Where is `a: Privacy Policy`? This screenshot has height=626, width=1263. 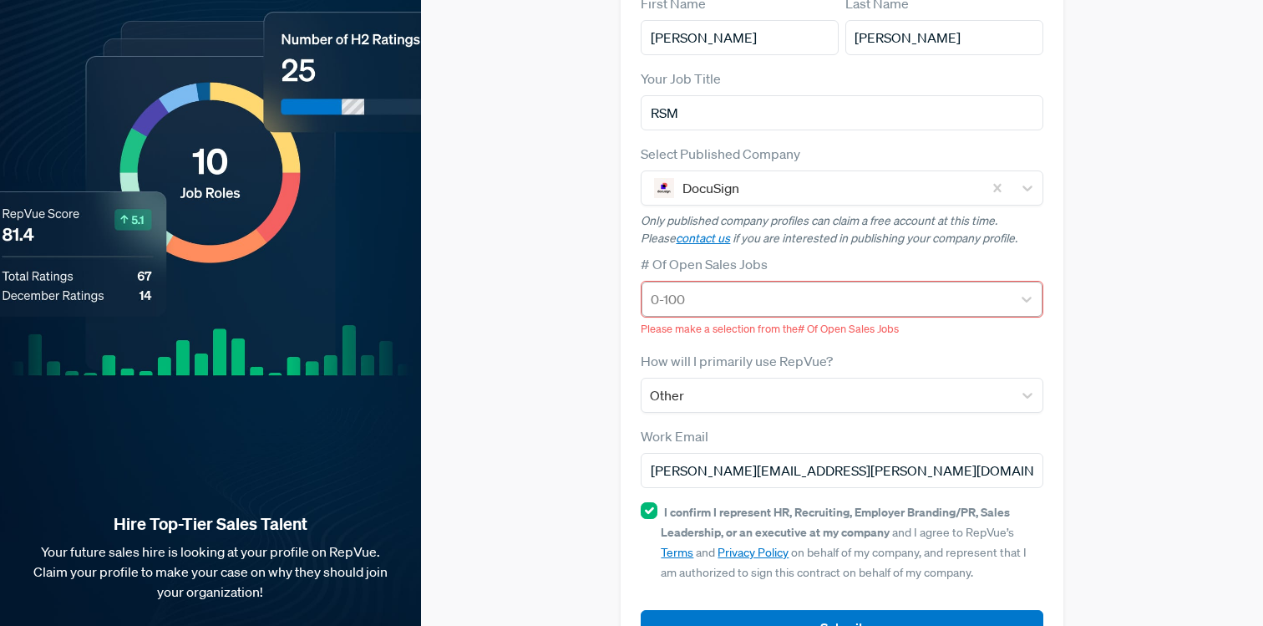 a: Privacy Policy is located at coordinates (753, 552).